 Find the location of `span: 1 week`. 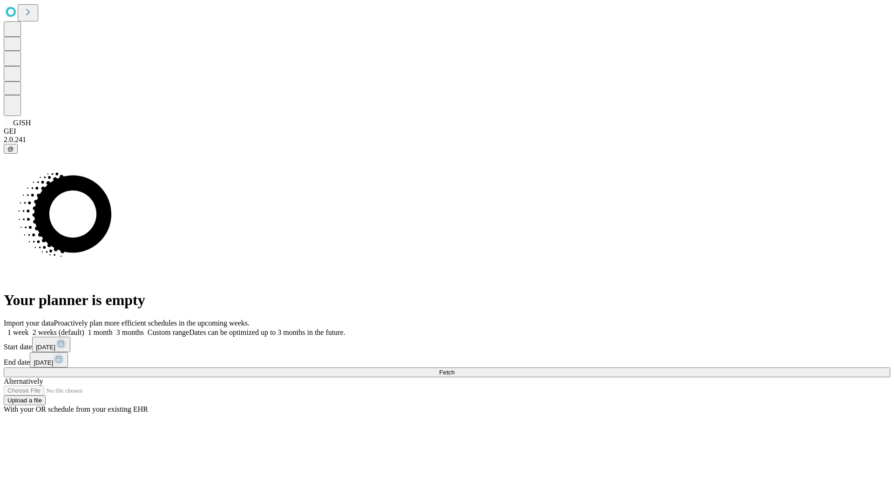

span: 1 week is located at coordinates (18, 332).